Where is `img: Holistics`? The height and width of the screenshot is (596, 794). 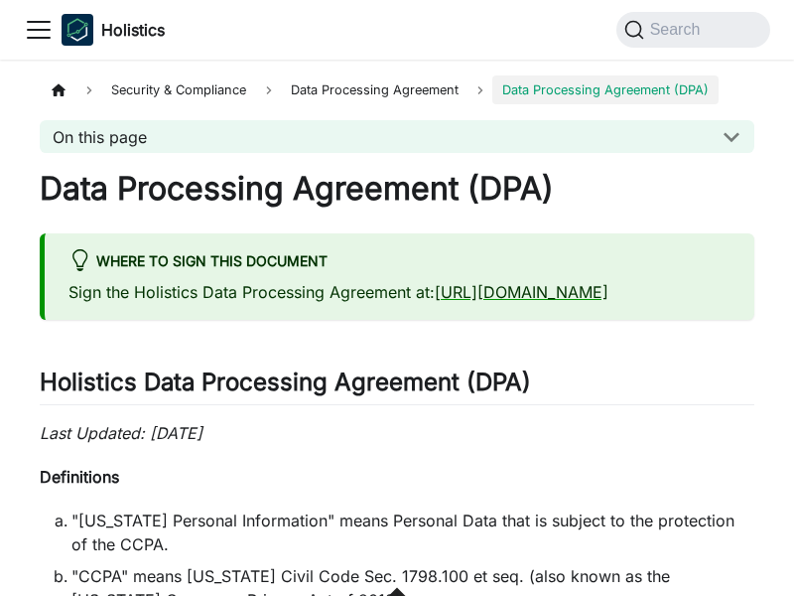
img: Holistics is located at coordinates (77, 30).